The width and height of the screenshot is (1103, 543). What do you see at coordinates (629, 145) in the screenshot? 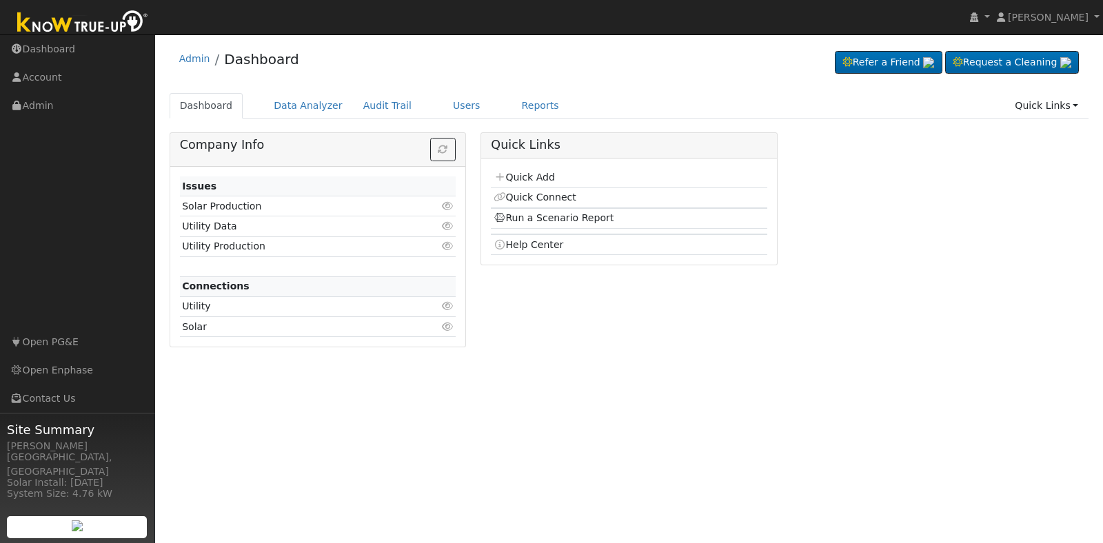
I see `h5: Quick Links` at bounding box center [629, 145].